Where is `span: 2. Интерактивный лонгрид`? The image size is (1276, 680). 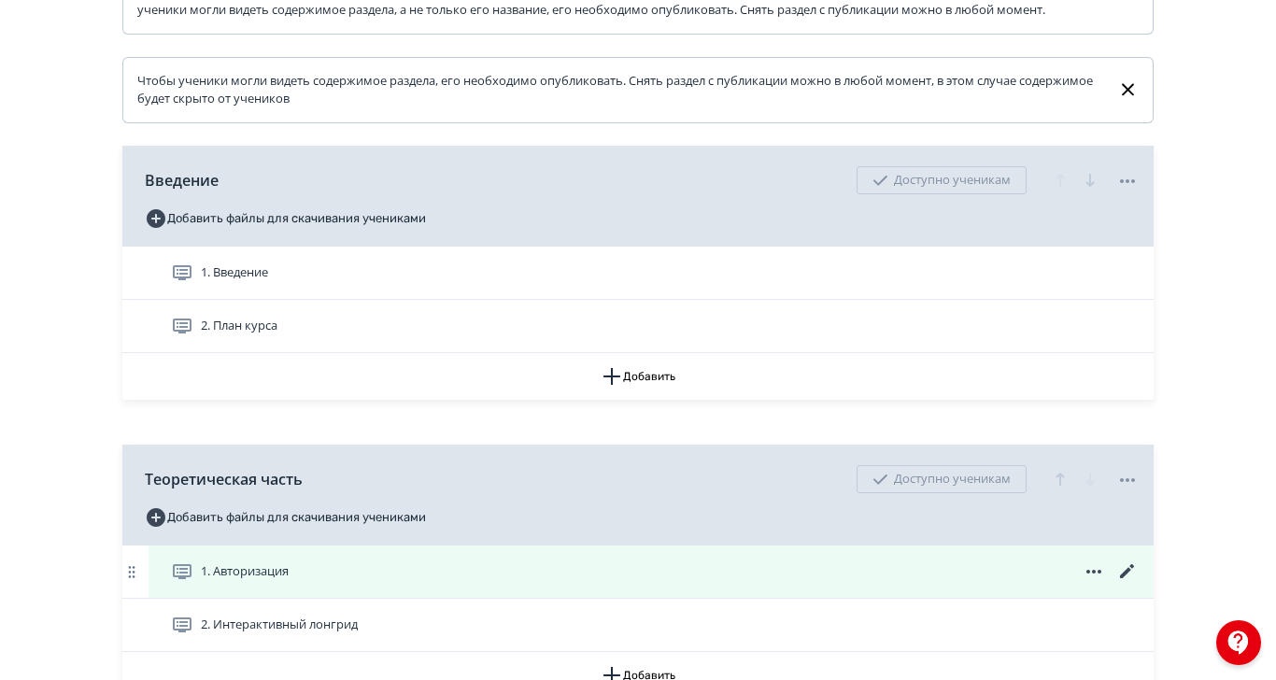 span: 2. Интерактивный лонгрид is located at coordinates (279, 625).